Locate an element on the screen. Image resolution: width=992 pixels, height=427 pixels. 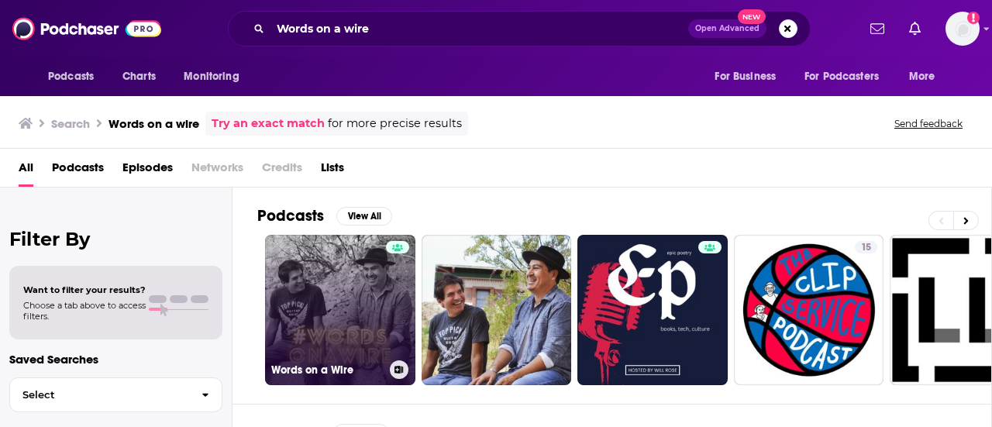
a: All is located at coordinates (26, 171).